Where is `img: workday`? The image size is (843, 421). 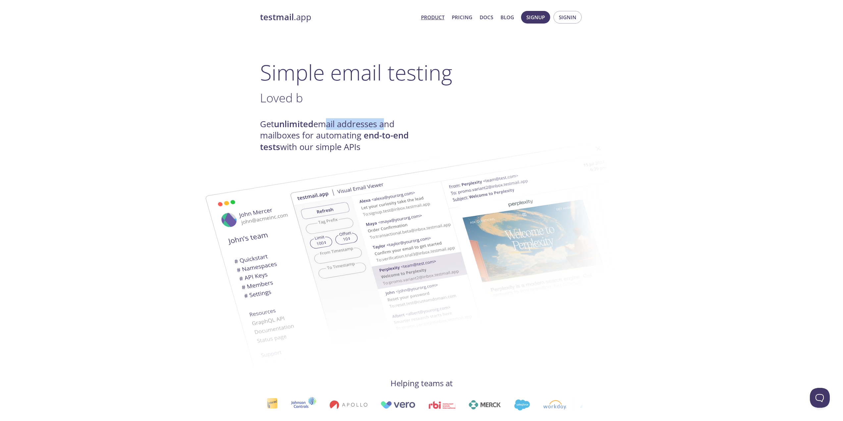 img: workday is located at coordinates (554, 405).